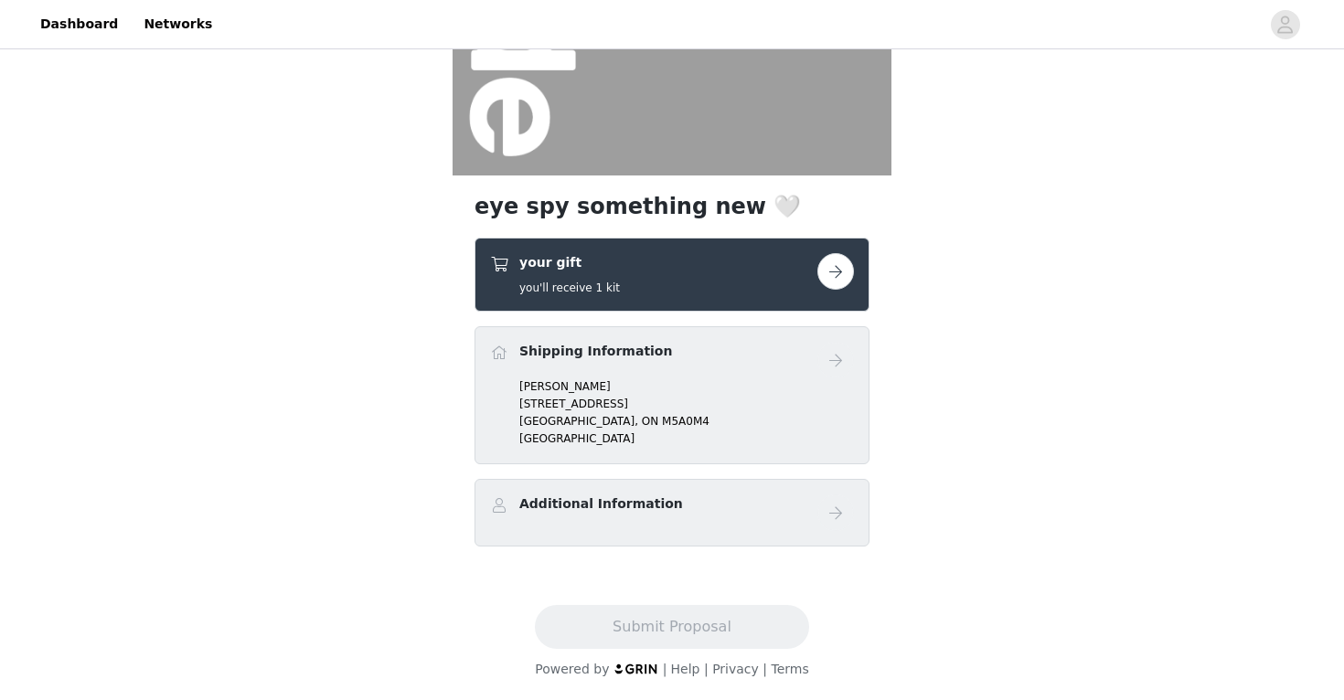  What do you see at coordinates (789, 669) in the screenshot?
I see `a: Terms` at bounding box center [789, 669].